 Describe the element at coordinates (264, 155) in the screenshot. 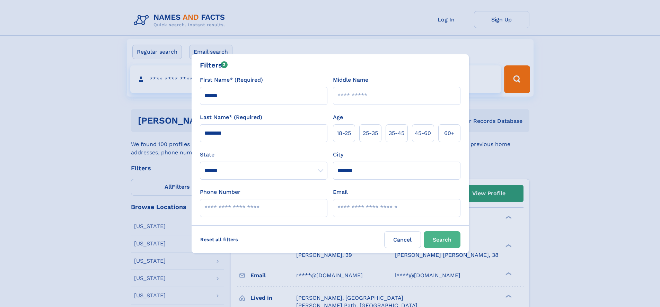

I see `label: State` at that location.